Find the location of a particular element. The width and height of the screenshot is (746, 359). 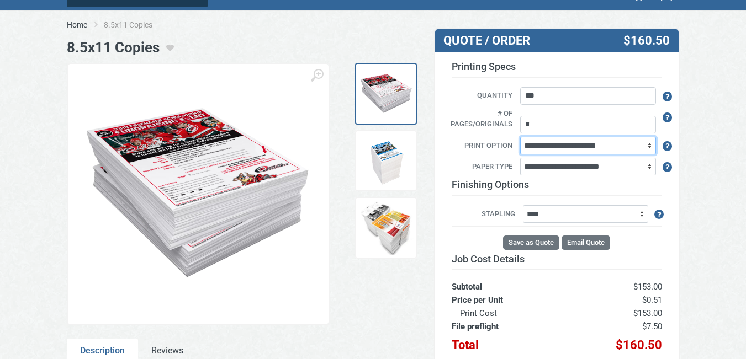

th: Price per Unit is located at coordinates (507, 300).